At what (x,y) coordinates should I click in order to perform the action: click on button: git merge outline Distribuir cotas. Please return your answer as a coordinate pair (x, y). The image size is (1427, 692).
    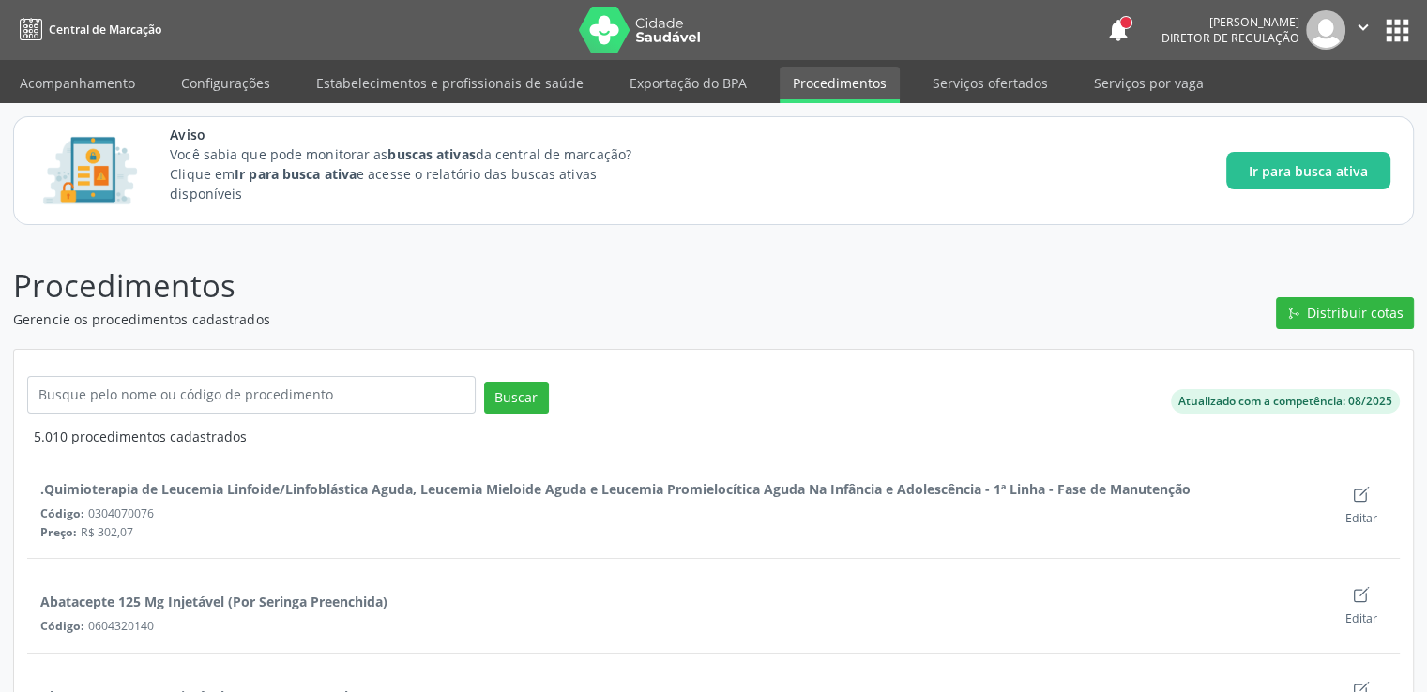
    Looking at the image, I should click on (1344, 313).